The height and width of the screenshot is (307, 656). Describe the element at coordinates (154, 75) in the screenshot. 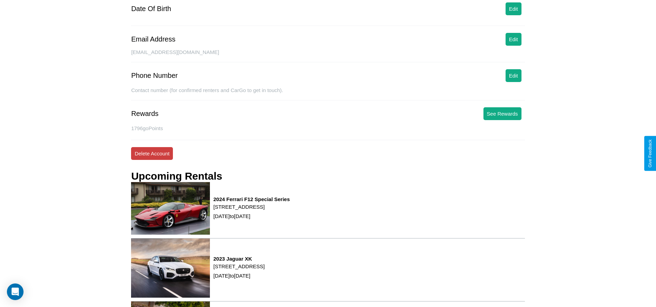

I see `div: Phone Number` at that location.